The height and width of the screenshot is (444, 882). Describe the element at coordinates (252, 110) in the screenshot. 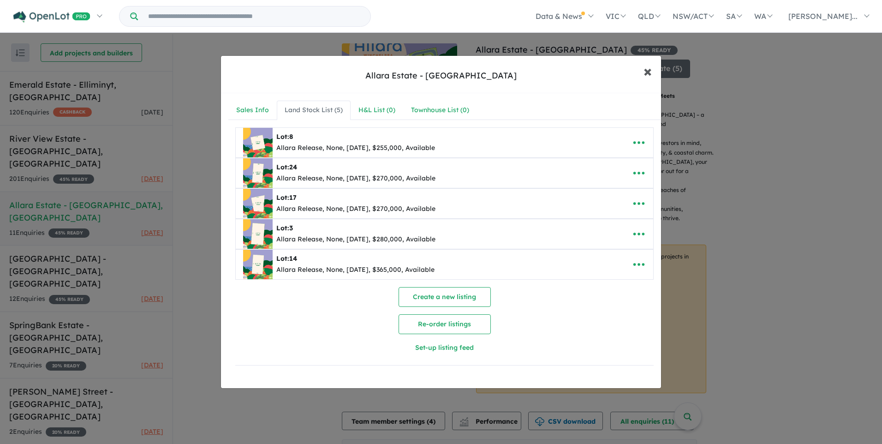

I see `div: Sales Info` at that location.